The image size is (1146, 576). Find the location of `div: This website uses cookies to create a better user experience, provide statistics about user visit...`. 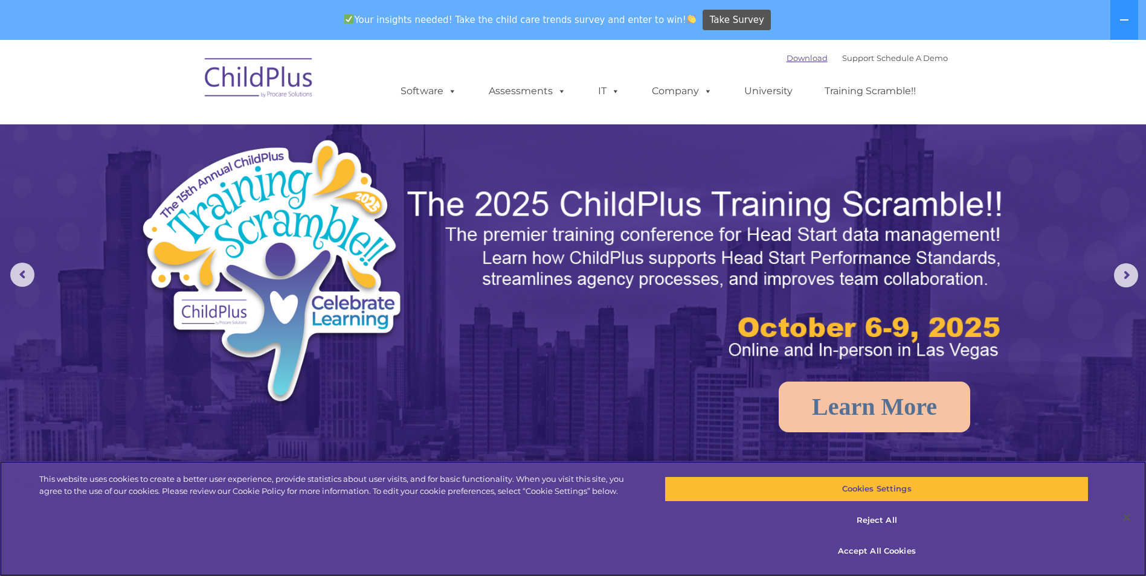

div: This website uses cookies to create a better user experience, provide statistics about user visit... is located at coordinates (335, 485).